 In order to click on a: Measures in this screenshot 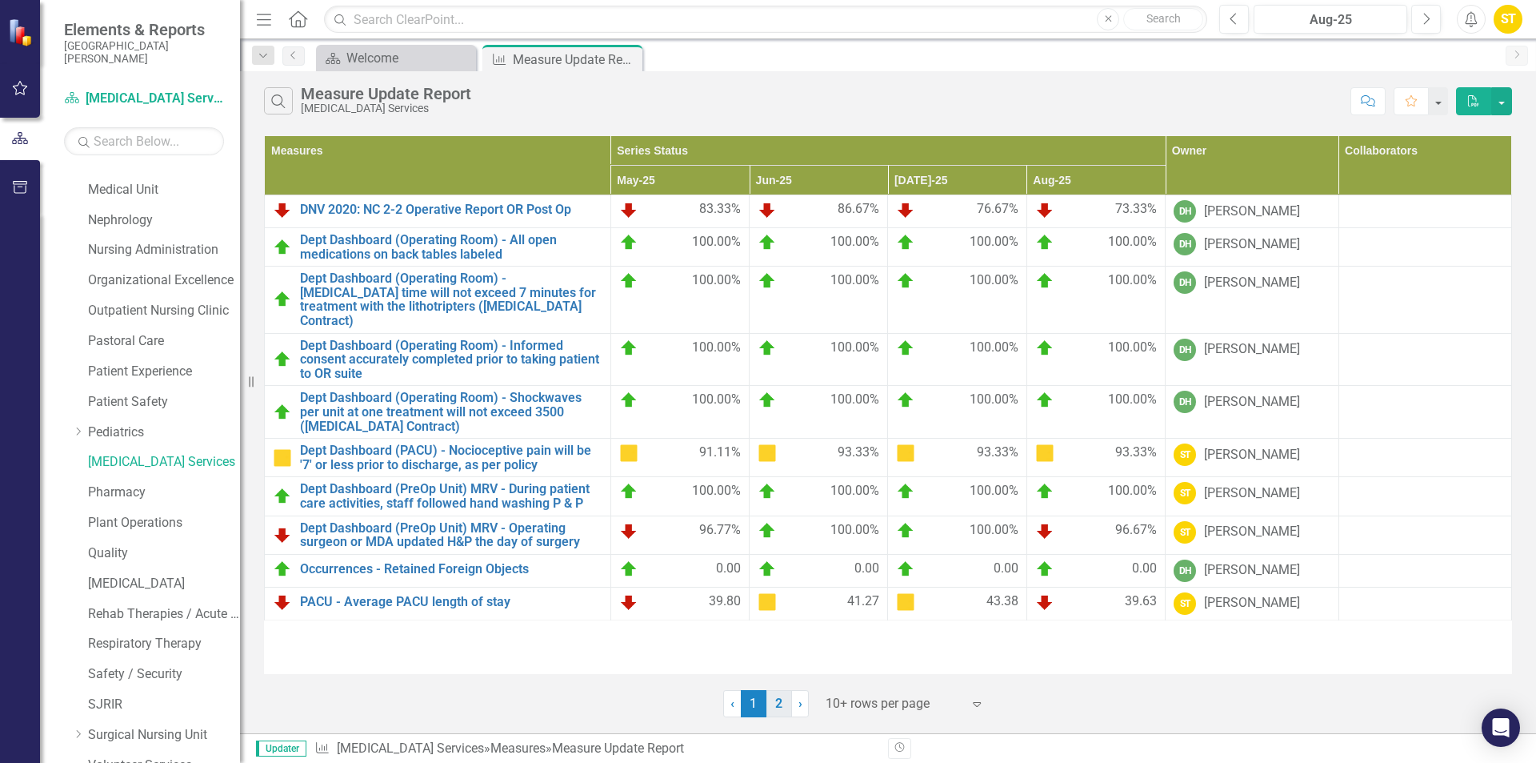, I will do `click(518, 747)`.